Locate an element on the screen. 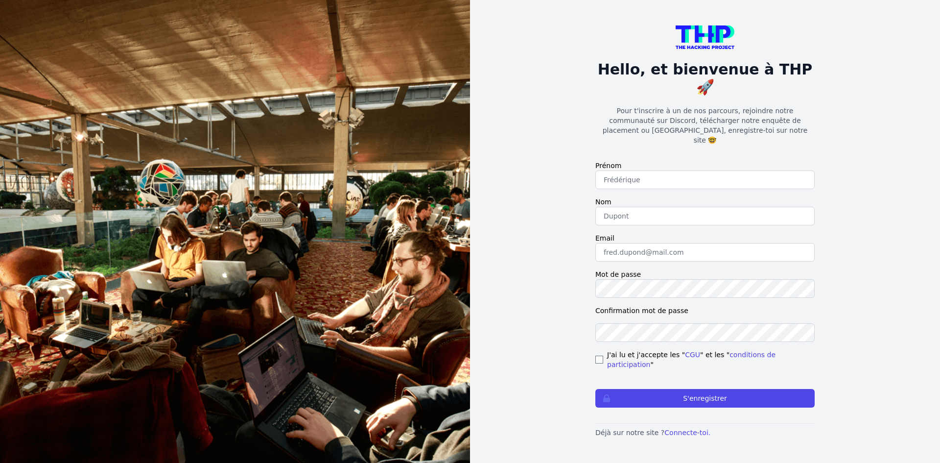 This screenshot has width=940, height=463. span: J'ai lu et j'accepte les " " et les " " is located at coordinates (711, 360).